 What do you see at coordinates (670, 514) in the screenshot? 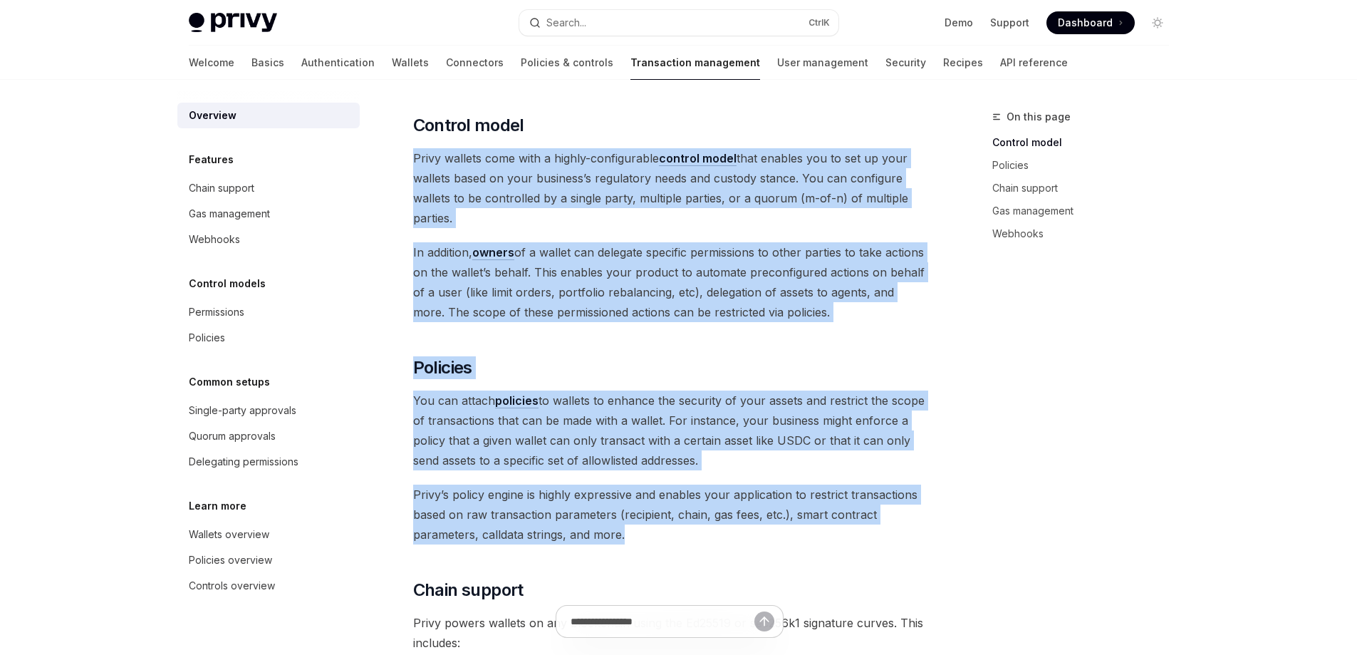
I see `span: Privy’s policy engine is highly expressive and enables your application to restrict transactions ...` at bounding box center [670, 514].